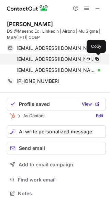 The width and height of the screenshot is (110, 220). Describe the element at coordinates (28, 8) in the screenshot. I see `img: ContactOut v5.3.10` at that location.